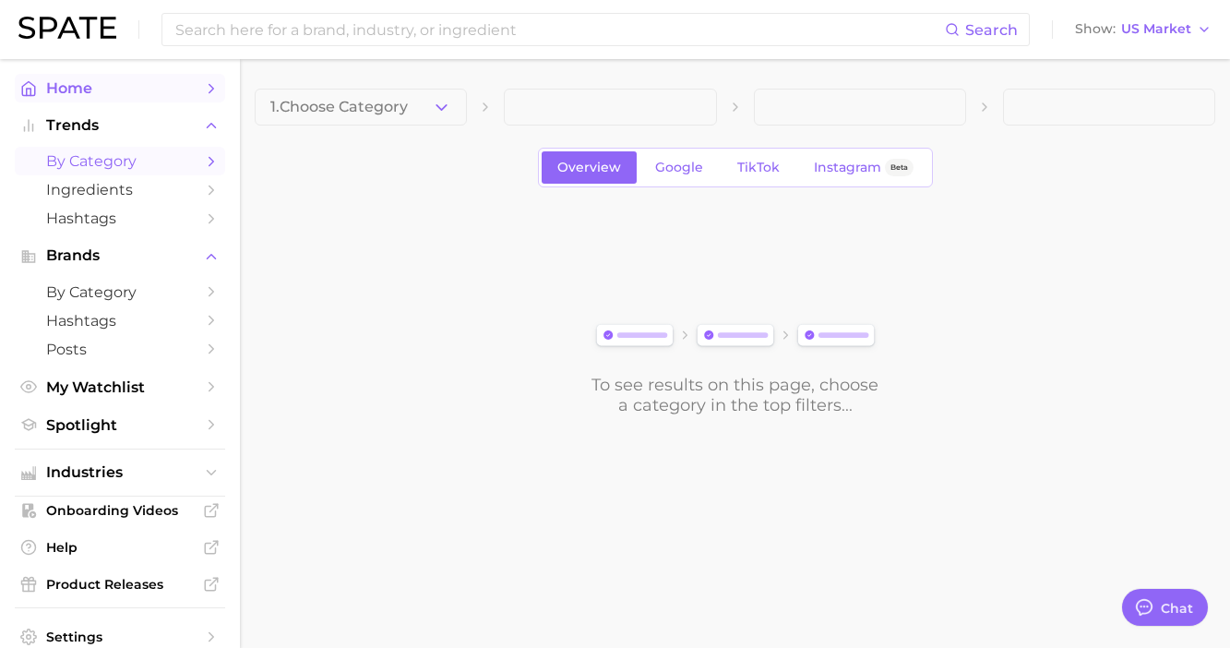 The height and width of the screenshot is (648, 1230). Describe the element at coordinates (120, 125) in the screenshot. I see `button: Trends` at that location.